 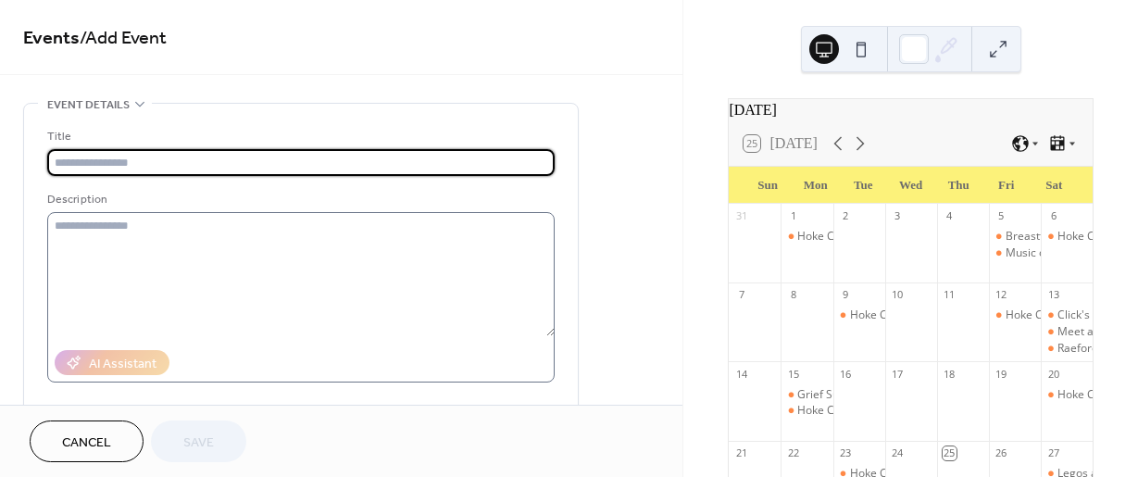 I want to click on div: 25, so click(x=949, y=453).